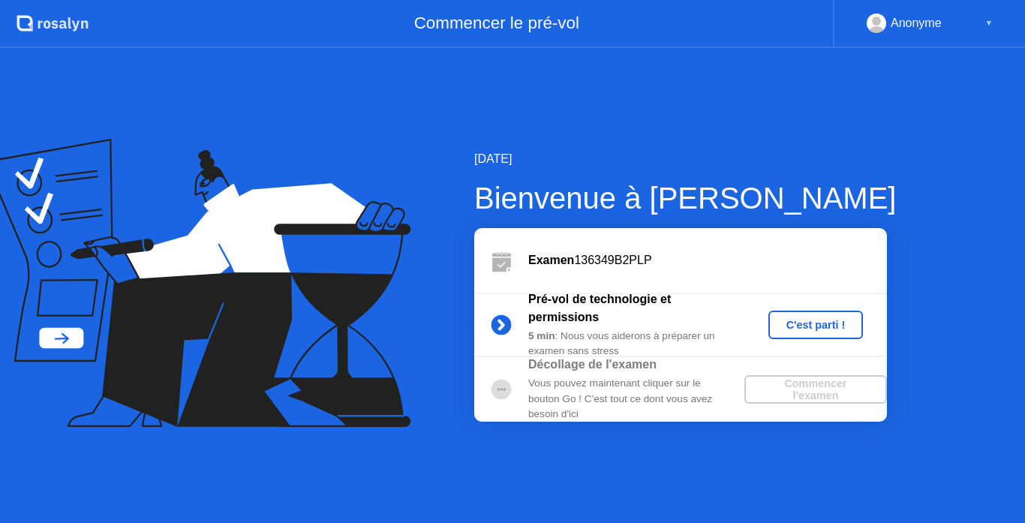  I want to click on b: Décollage de l'examen, so click(592, 364).